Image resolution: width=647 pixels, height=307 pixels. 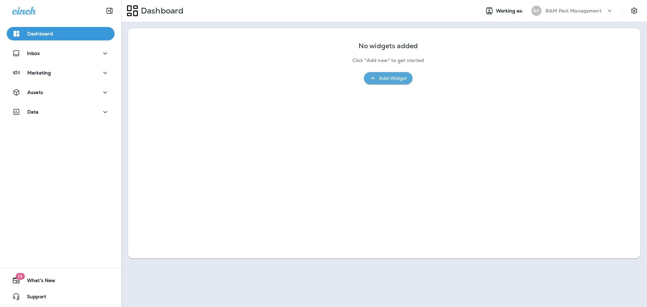 I want to click on button: Settings, so click(x=634, y=11).